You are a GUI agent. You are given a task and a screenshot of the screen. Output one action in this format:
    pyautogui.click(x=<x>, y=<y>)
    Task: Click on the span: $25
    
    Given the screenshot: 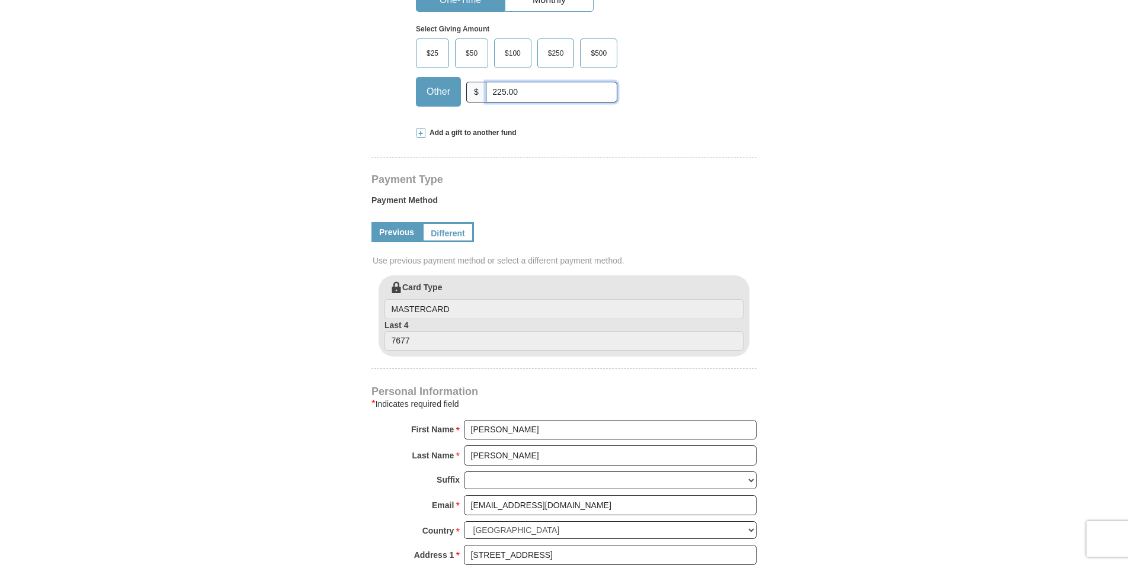 What is the action you would take?
    pyautogui.click(x=432, y=53)
    